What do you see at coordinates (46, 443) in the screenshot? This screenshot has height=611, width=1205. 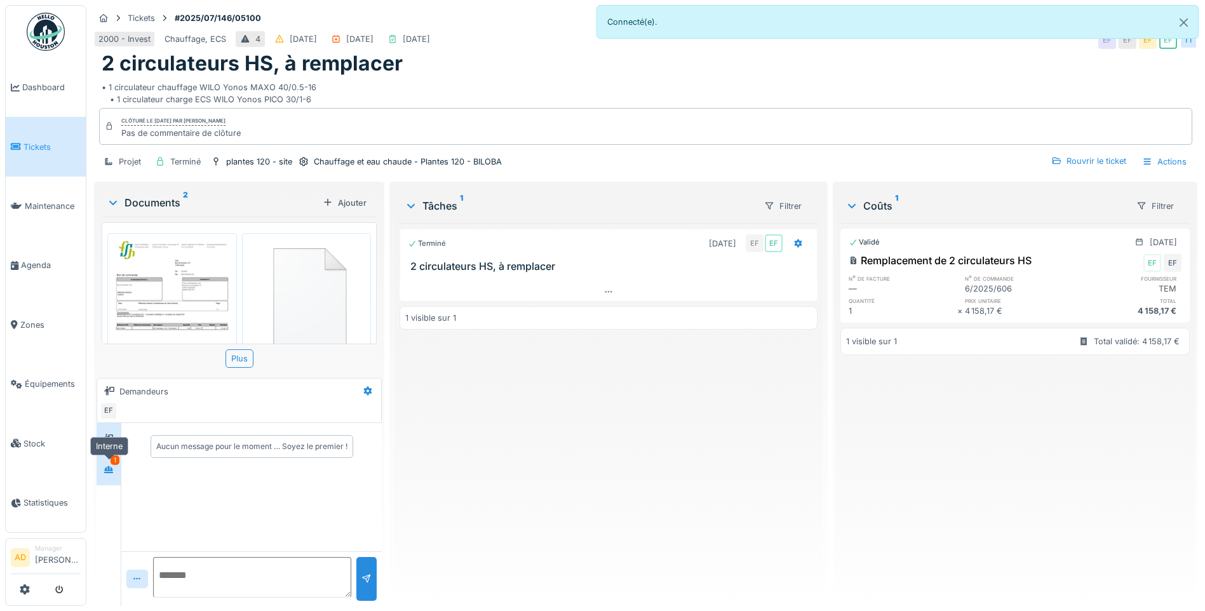 I see `a: Stock` at bounding box center [46, 443].